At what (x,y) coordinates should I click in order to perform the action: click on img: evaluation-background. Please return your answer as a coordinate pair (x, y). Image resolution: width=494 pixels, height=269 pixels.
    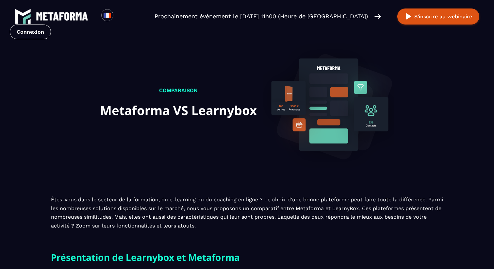
    Looking at the image, I should click on (329, 105).